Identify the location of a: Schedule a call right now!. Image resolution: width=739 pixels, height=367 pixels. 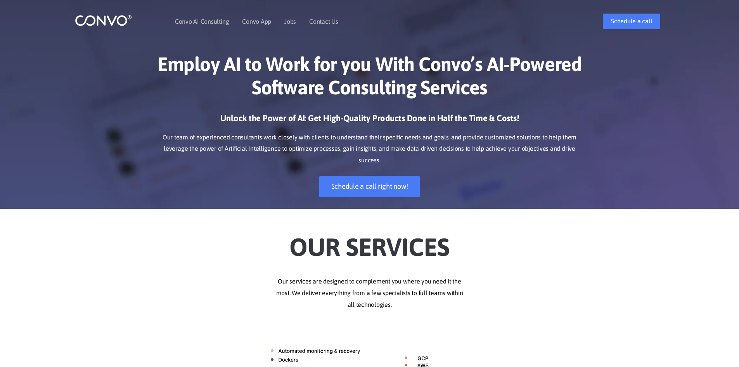
(370, 186).